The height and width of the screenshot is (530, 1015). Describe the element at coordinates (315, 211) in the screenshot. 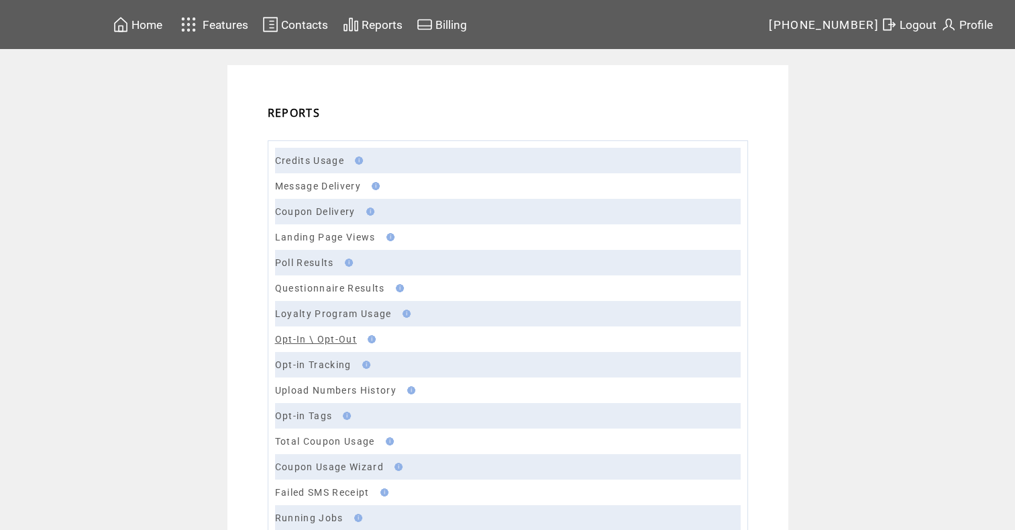

I see `a: Coupon Delivery` at that location.